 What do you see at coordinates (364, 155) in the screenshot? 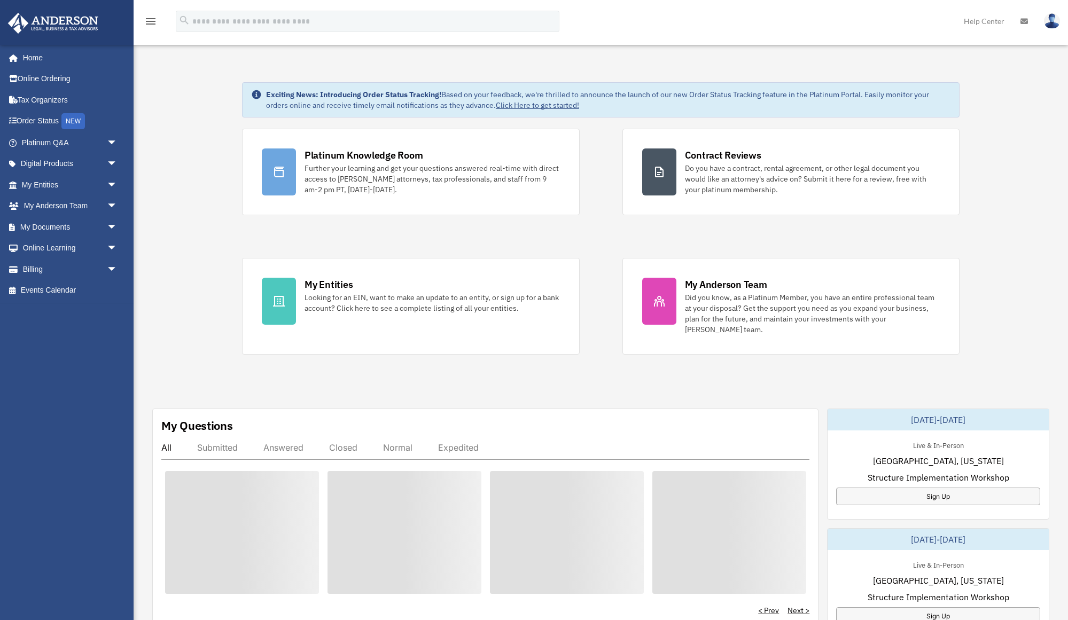
I see `div: Platinum Knowledge Room` at bounding box center [364, 155].